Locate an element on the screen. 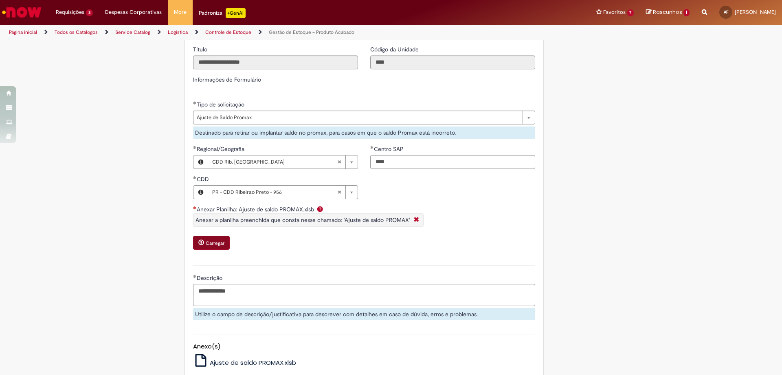 Image resolution: width=782 pixels, height=375 pixels. a: PR - CDD Ribeirao Preto - 956Limpar campo CDD is located at coordinates (283, 192).